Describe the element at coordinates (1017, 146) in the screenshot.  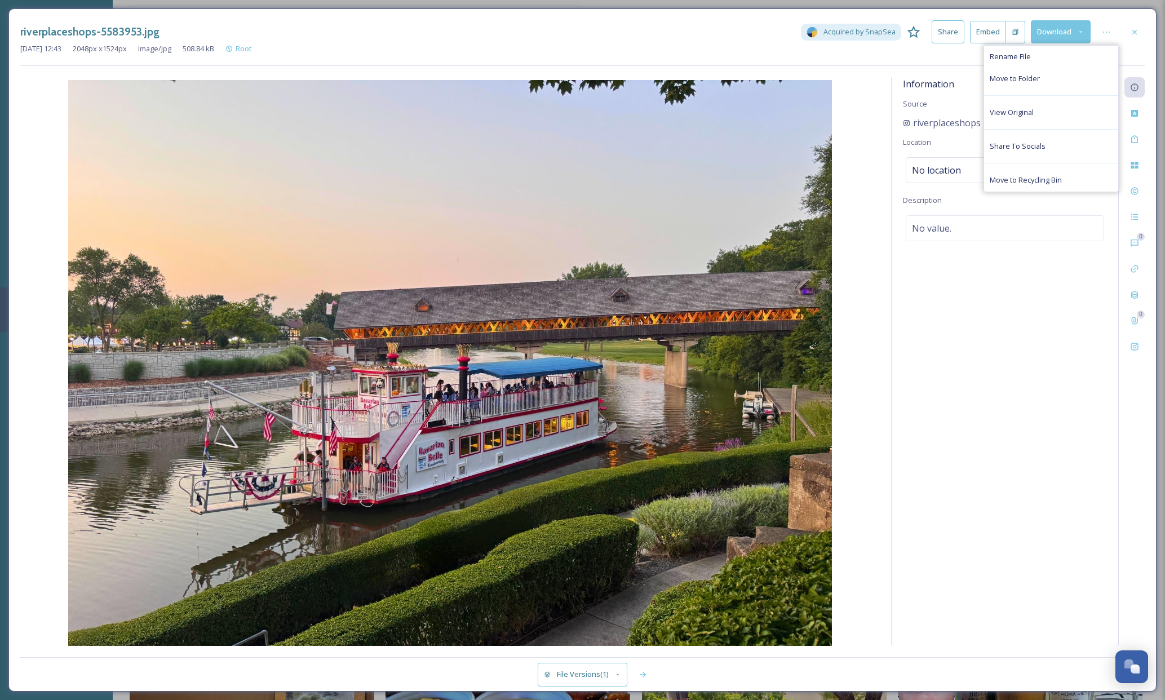
I see `span: Share To Socials` at that location.